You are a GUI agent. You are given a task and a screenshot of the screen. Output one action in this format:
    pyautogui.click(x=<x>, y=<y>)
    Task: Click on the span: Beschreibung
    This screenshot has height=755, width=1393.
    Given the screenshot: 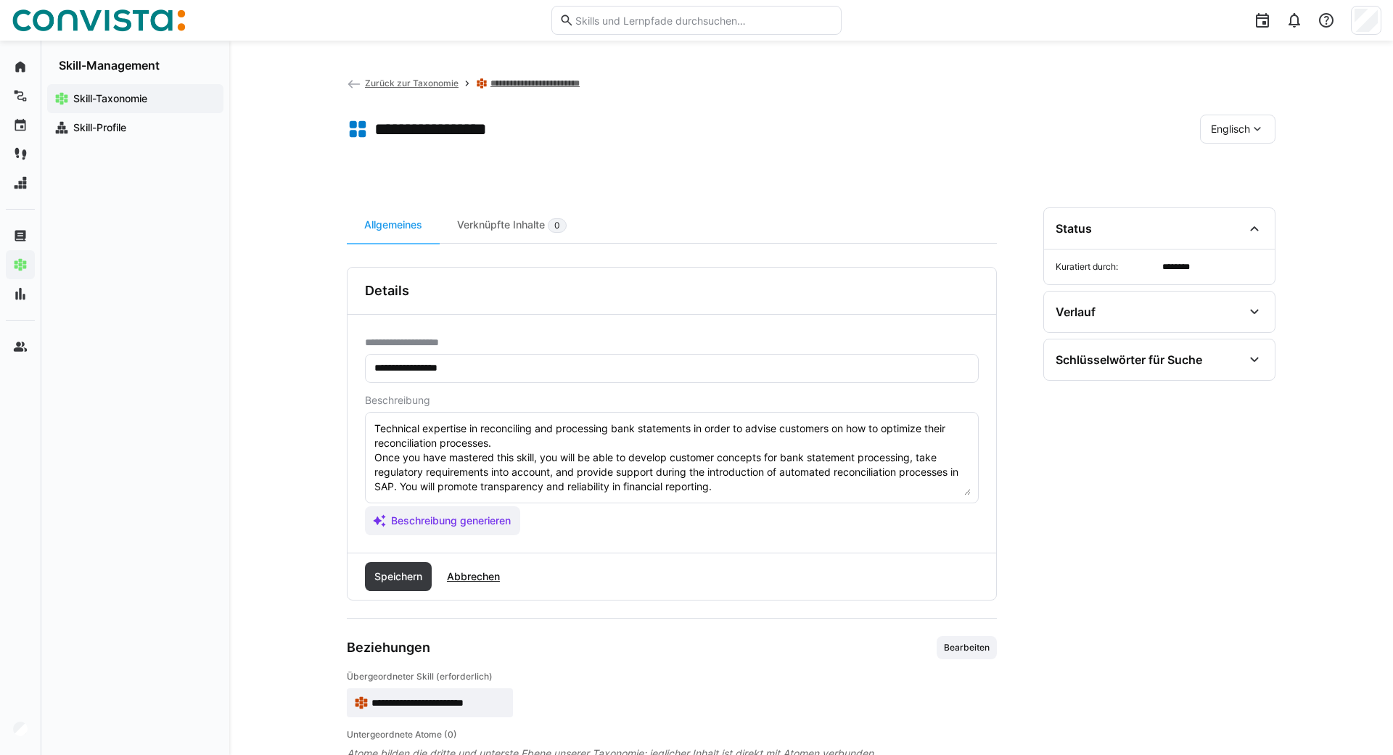 What is the action you would take?
    pyautogui.click(x=398, y=400)
    